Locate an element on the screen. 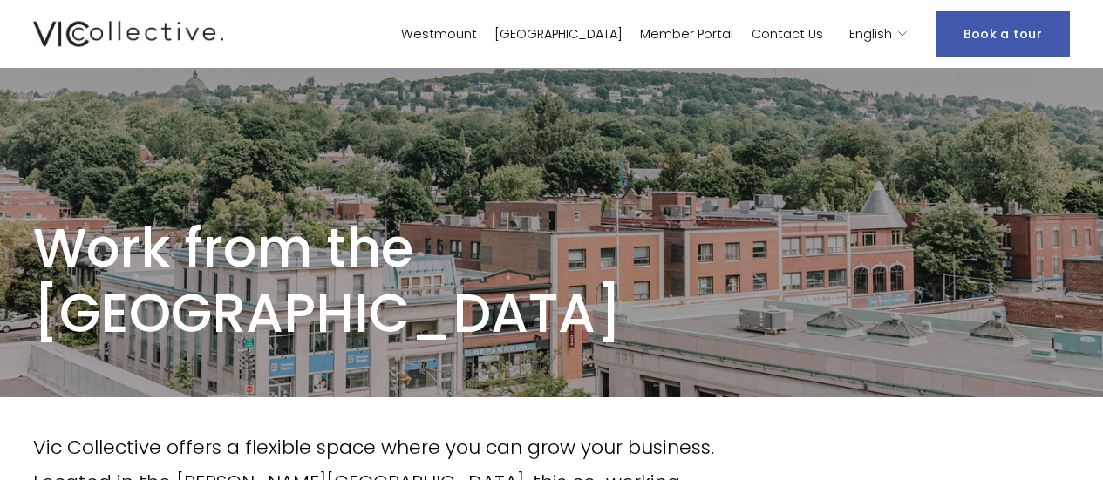 The width and height of the screenshot is (1103, 480). a: Book a tour is located at coordinates (1003, 34).